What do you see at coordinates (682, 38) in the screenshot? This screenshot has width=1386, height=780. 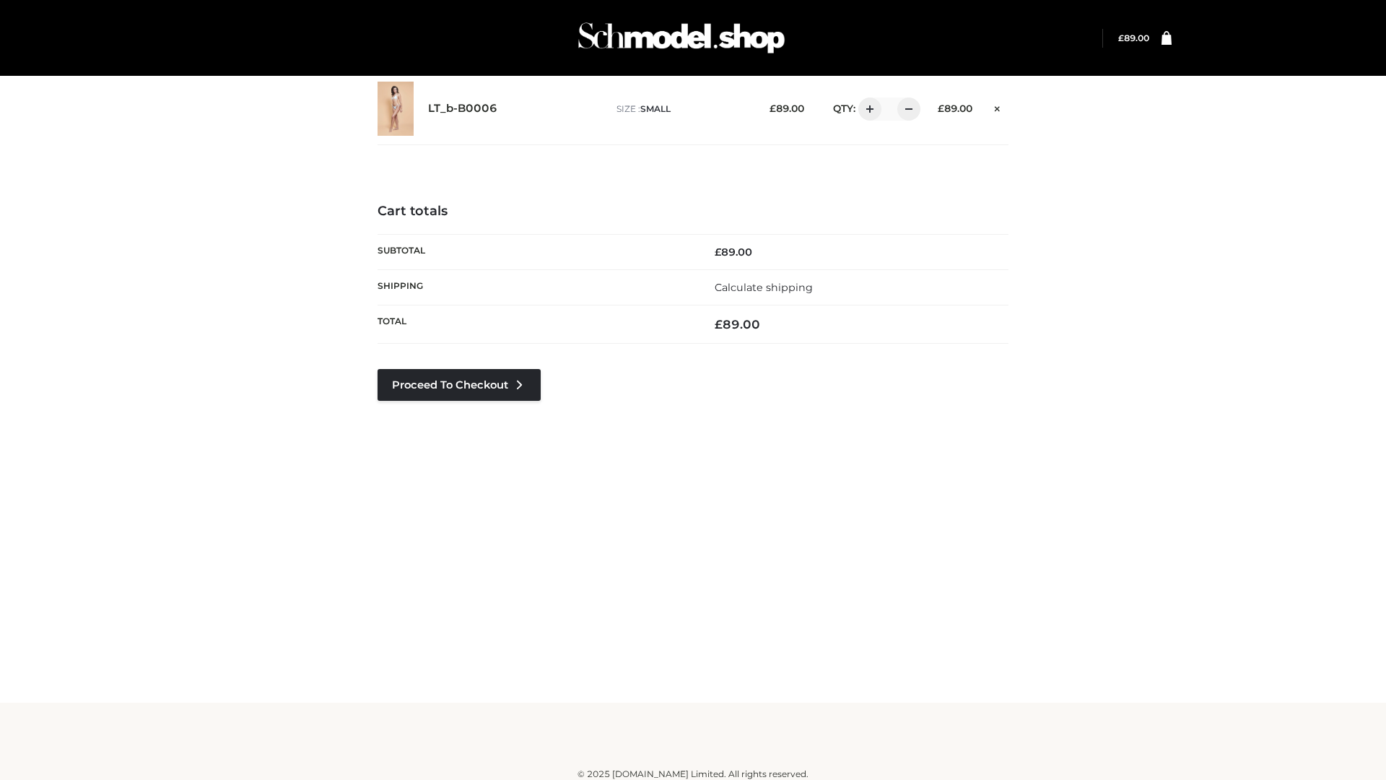 I see `img: Schmodel Admin 964` at bounding box center [682, 38].